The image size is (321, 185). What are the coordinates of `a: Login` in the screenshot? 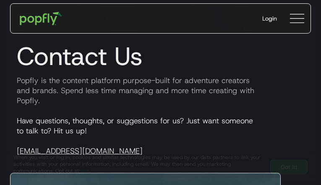 It's located at (270, 18).